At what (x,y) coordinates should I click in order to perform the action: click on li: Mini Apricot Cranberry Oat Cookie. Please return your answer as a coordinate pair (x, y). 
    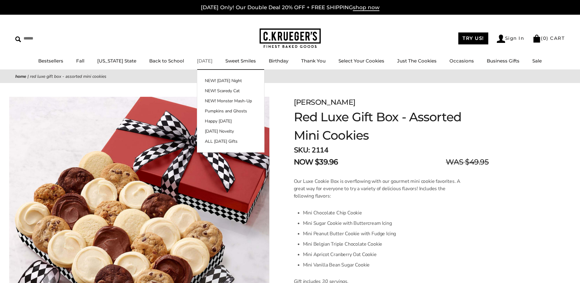
    Looking at the image, I should click on (382, 254).